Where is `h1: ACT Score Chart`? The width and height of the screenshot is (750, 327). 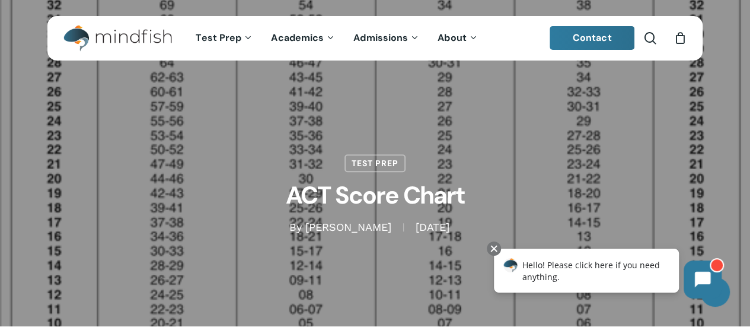
h1: ACT Score Chart is located at coordinates (375, 196).